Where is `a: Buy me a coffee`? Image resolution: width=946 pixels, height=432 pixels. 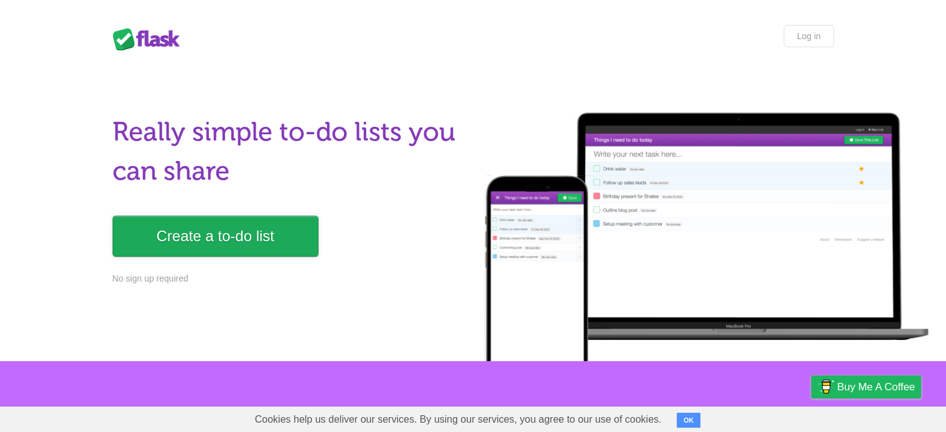
a: Buy me a coffee is located at coordinates (866, 387).